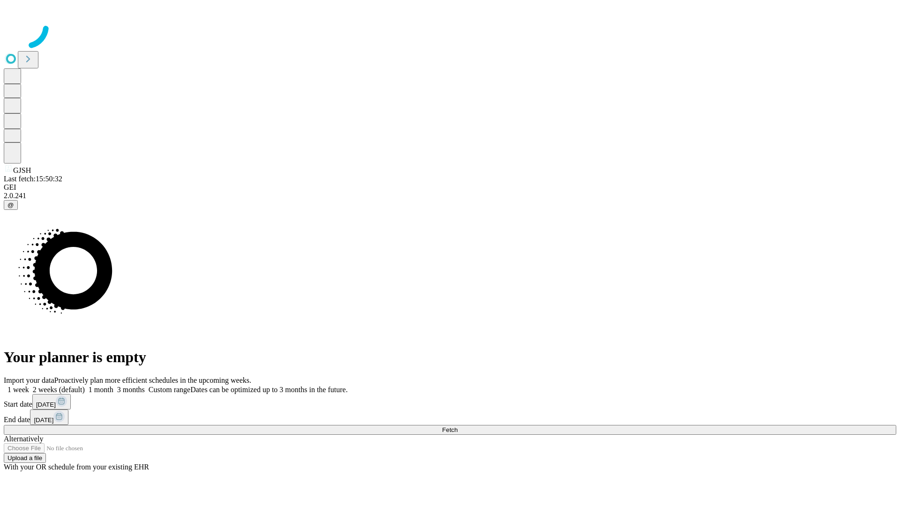 The height and width of the screenshot is (506, 900). Describe the element at coordinates (450, 357) in the screenshot. I see `h1: Your planner is empty` at that location.